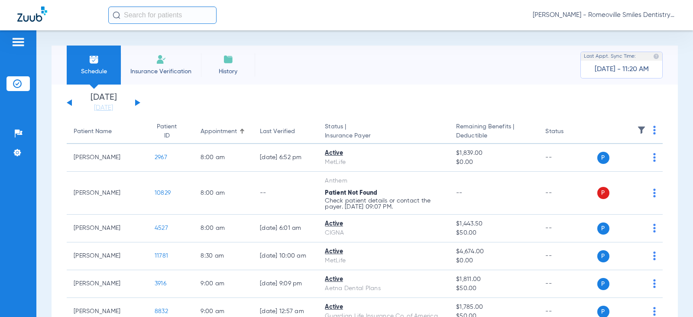  What do you see at coordinates (383, 233) in the screenshot?
I see `div: CIGNA` at bounding box center [383, 233].